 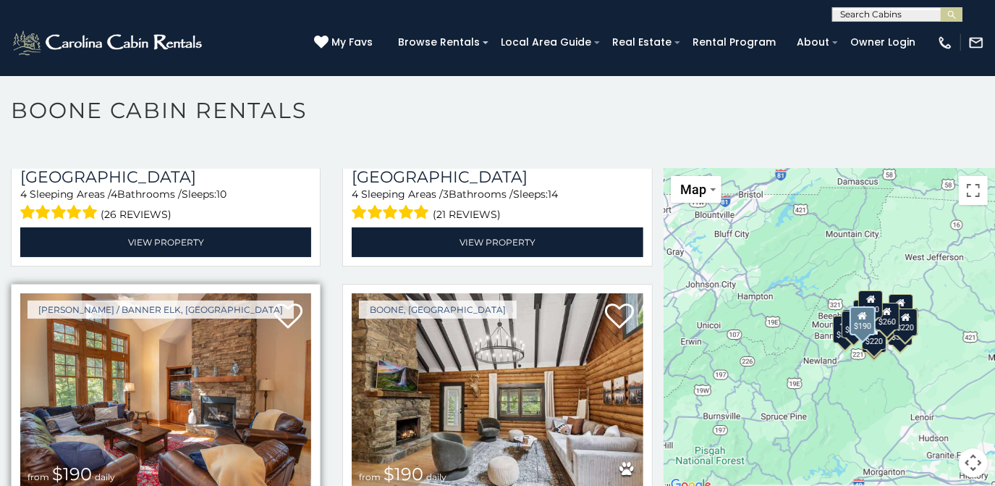 I want to click on span: My Favs, so click(x=352, y=42).